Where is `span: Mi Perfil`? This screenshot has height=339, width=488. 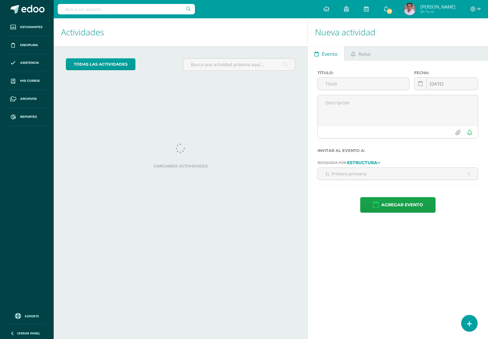
span: Mi Perfil is located at coordinates (438, 12).